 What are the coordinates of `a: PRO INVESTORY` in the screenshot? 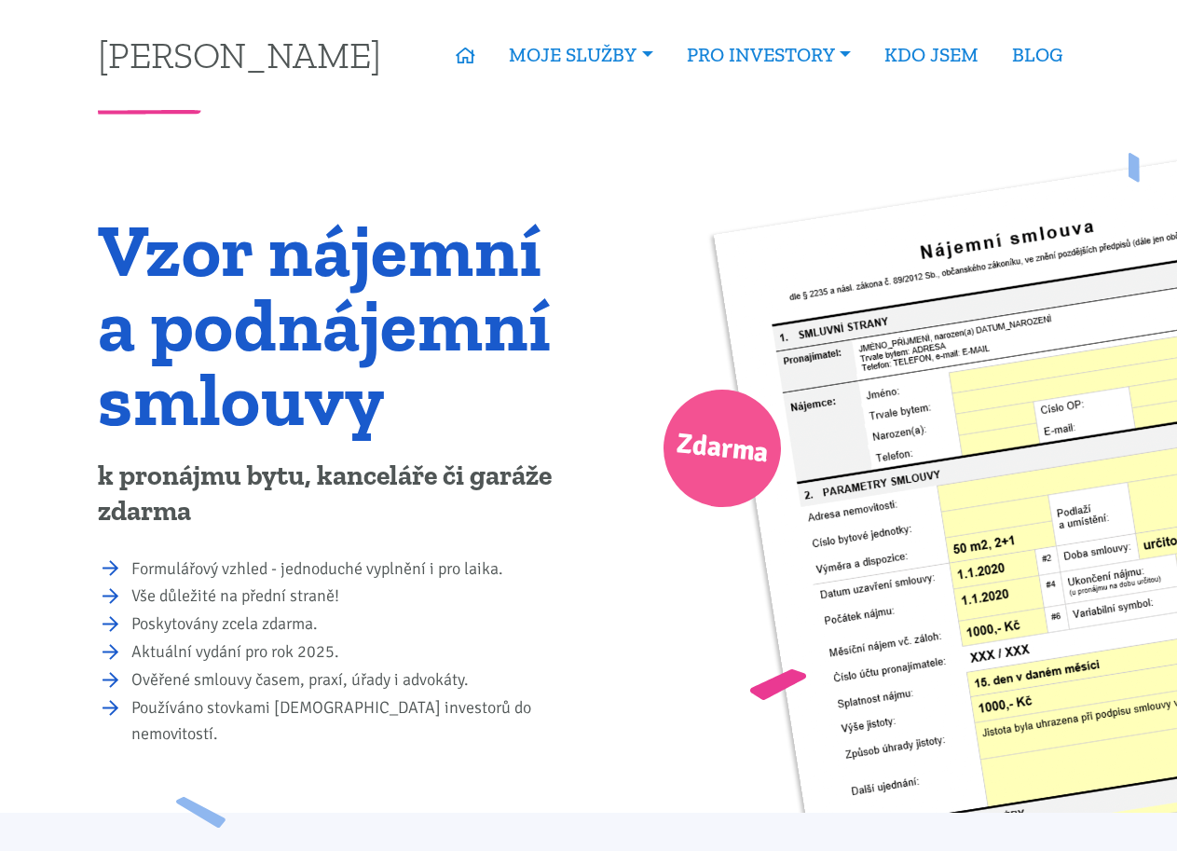 It's located at (769, 55).